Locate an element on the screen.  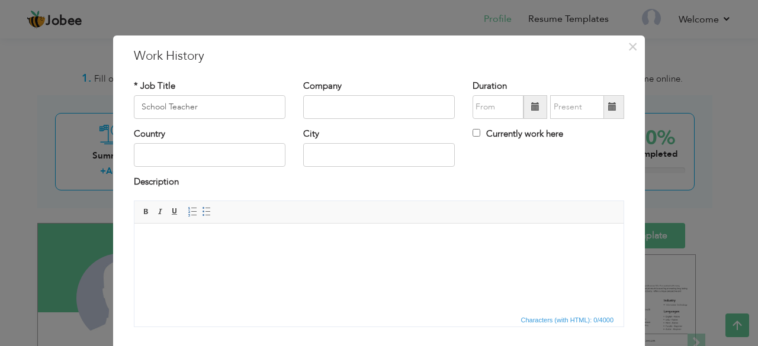
a: Bold is located at coordinates (146, 212).